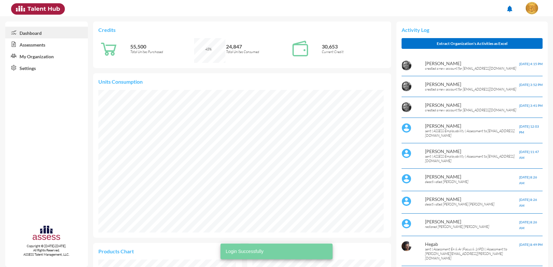  What do you see at coordinates (47, 56) in the screenshot?
I see `a: My Organization` at bounding box center [47, 56].